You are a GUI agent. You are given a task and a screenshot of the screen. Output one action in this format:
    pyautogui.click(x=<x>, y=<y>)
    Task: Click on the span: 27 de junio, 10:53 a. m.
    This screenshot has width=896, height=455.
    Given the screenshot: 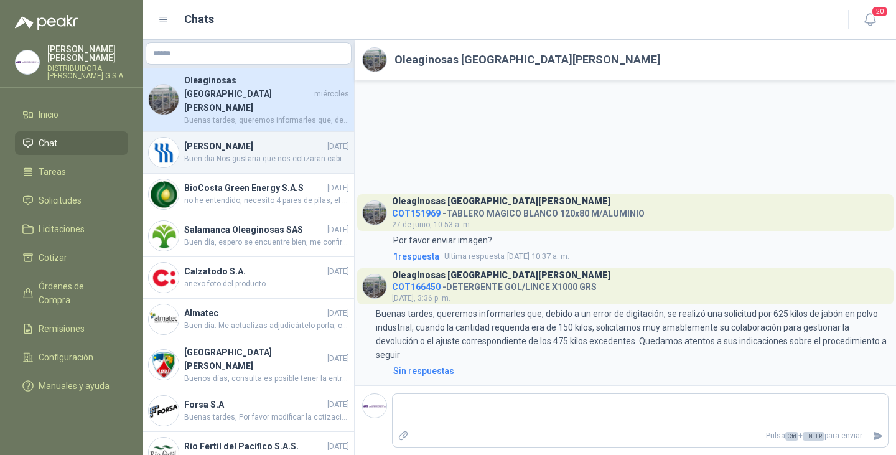 What is the action you would take?
    pyautogui.click(x=432, y=225)
    